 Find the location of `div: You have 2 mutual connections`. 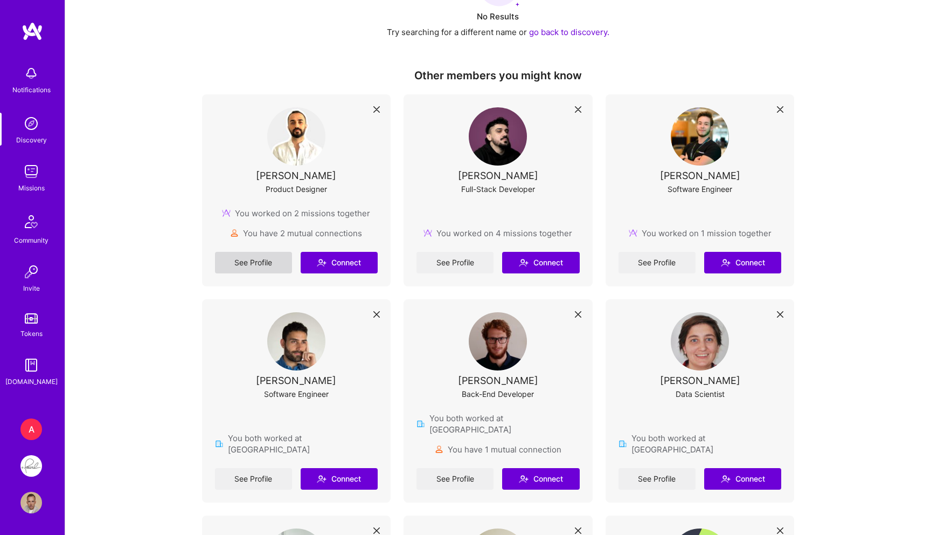

div: You have 2 mutual connections is located at coordinates (296, 233).